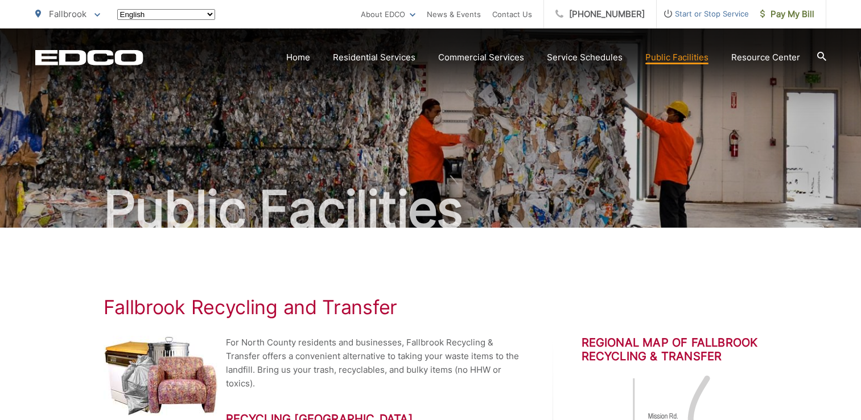  Describe the element at coordinates (584, 57) in the screenshot. I see `a: Service Schedules` at that location.